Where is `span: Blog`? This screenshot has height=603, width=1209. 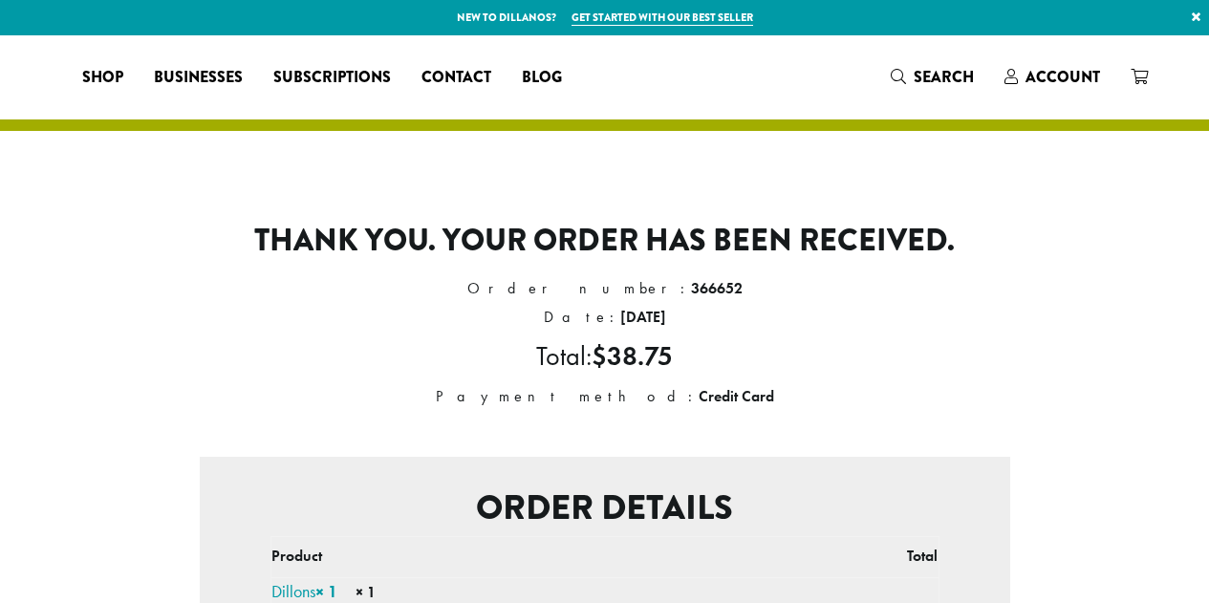 span: Blog is located at coordinates (542, 77).